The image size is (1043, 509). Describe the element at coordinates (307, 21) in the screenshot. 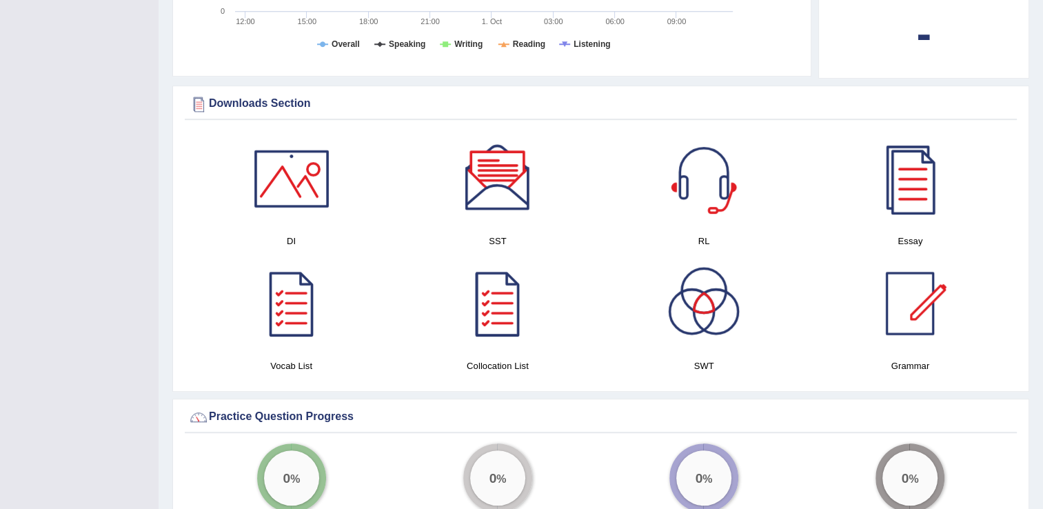

I see `text: 15:00` at that location.